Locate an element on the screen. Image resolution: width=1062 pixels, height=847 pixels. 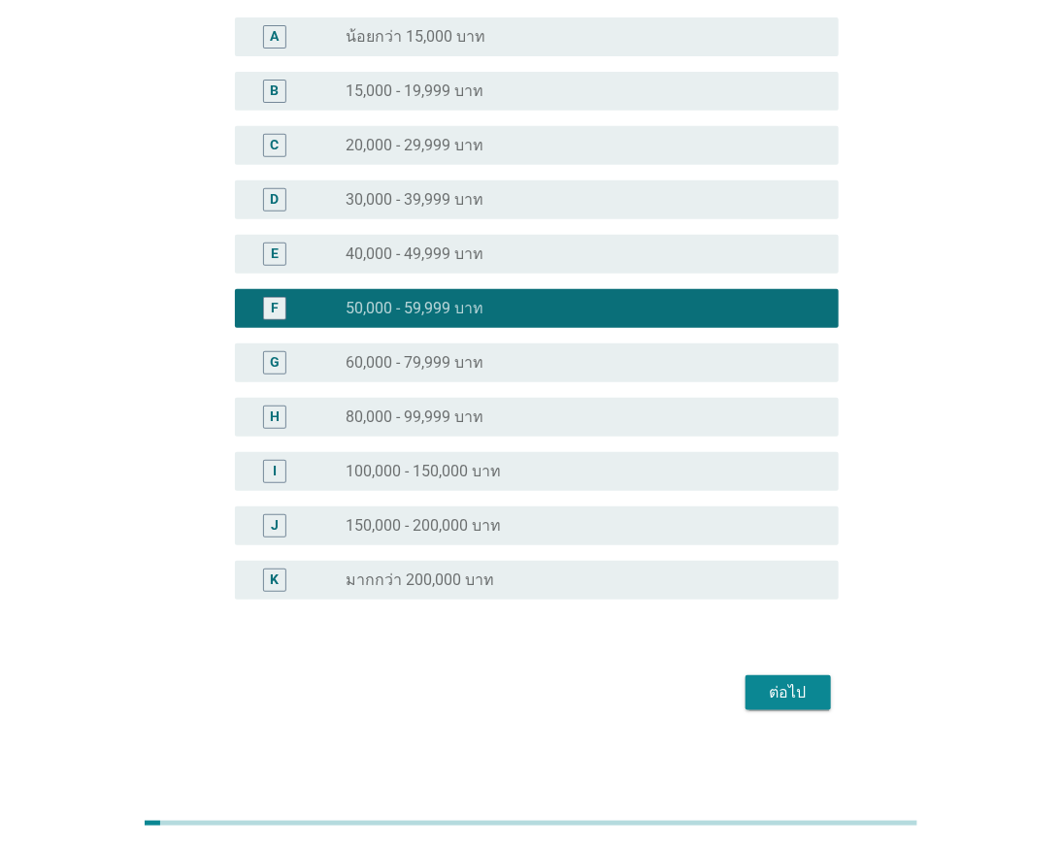
label: 60,000 - 79,999 บาท is located at coordinates (415, 363).